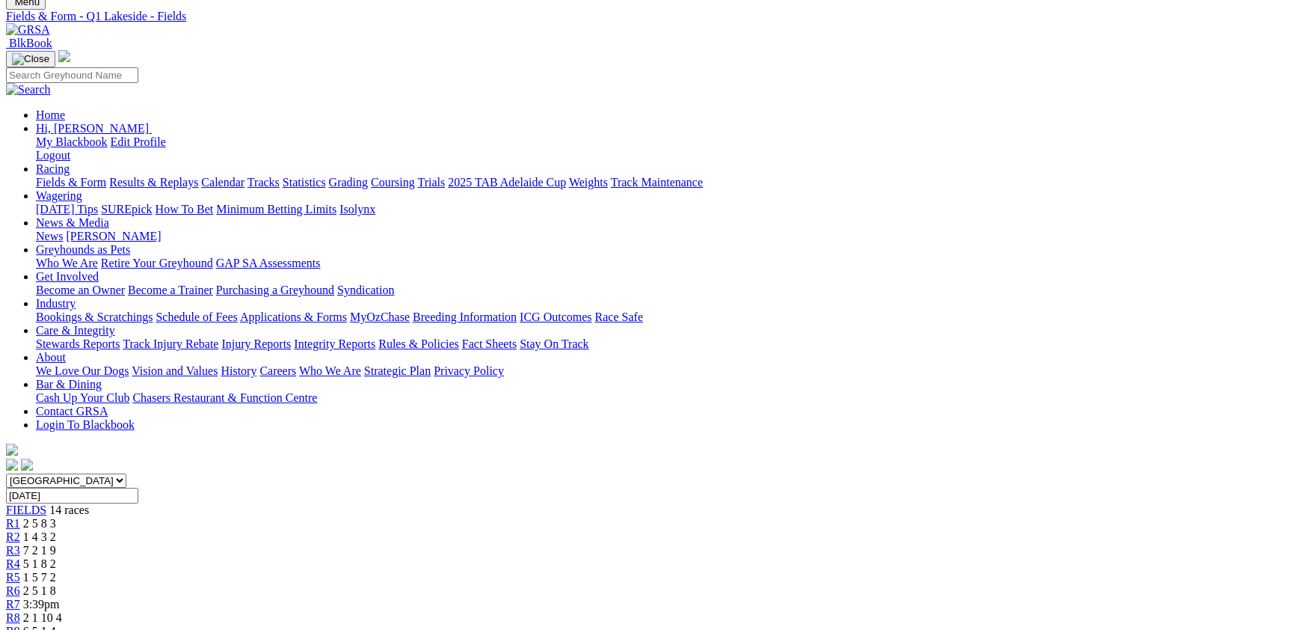  Describe the element at coordinates (40, 590) in the screenshot. I see `span: 2 5 1 8` at that location.